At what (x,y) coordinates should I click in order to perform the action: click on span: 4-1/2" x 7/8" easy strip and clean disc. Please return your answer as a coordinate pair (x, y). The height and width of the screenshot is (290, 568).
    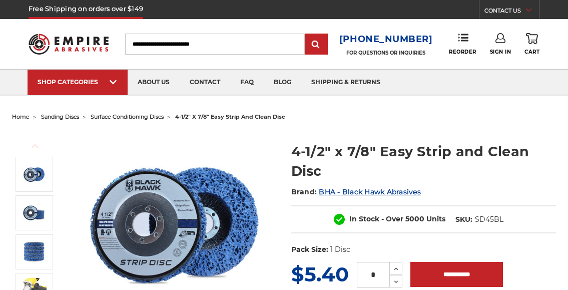
    Looking at the image, I should click on (230, 117).